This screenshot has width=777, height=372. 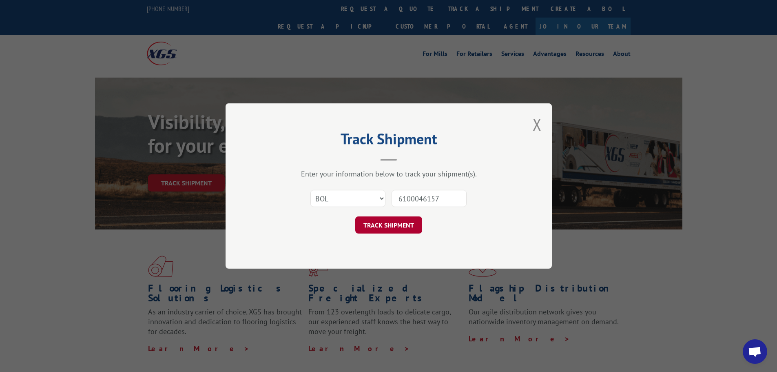 I want to click on input: Number(s), so click(x=429, y=198).